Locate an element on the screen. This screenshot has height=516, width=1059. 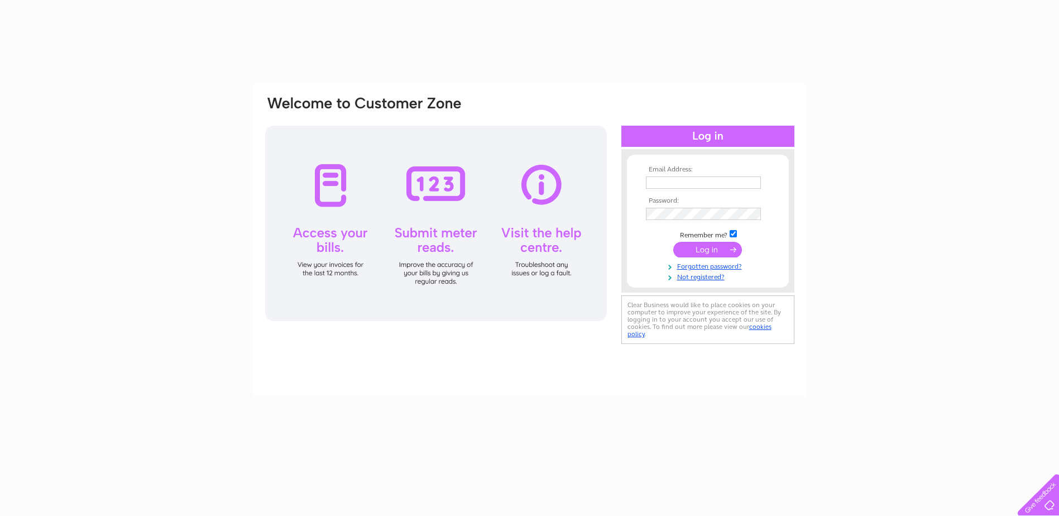
th: Password: is located at coordinates (708, 201).